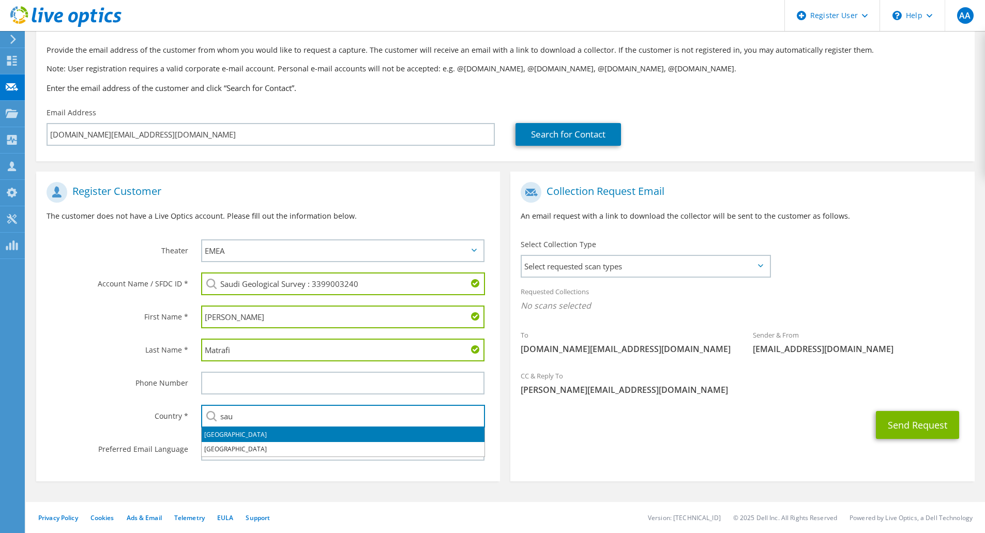 The image size is (985, 533). What do you see at coordinates (645, 266) in the screenshot?
I see `span: Select requested scan types` at bounding box center [645, 266].